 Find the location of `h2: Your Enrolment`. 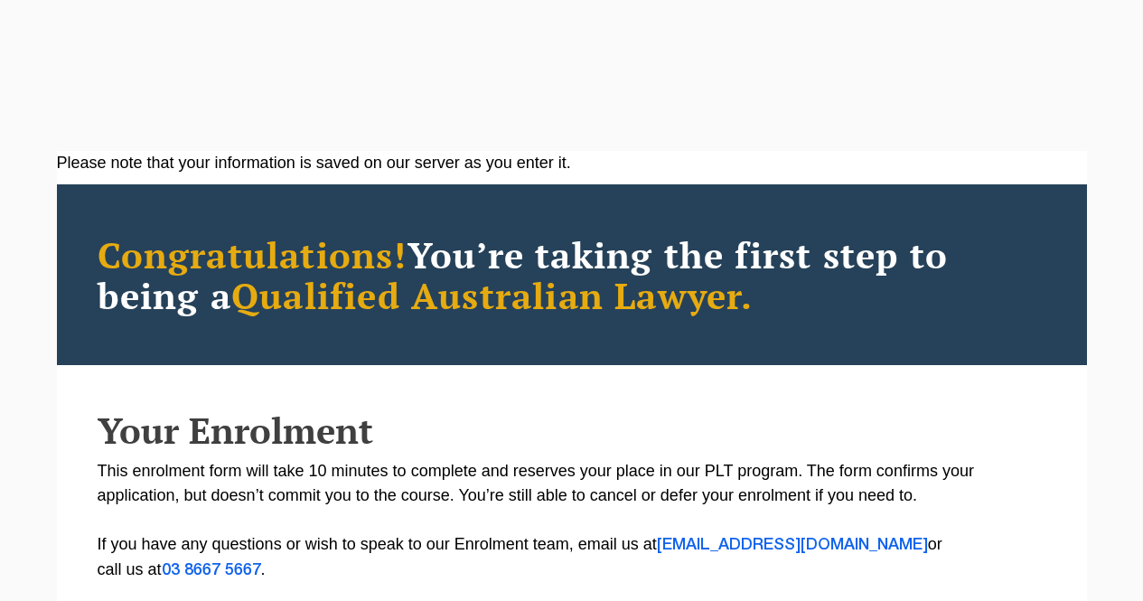

h2: Your Enrolment is located at coordinates (572, 430).